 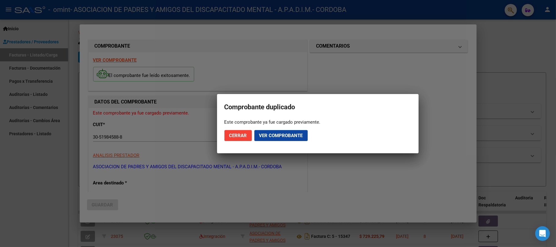 What do you see at coordinates (281, 135) in the screenshot?
I see `button: Ver comprobante` at bounding box center [281, 135].